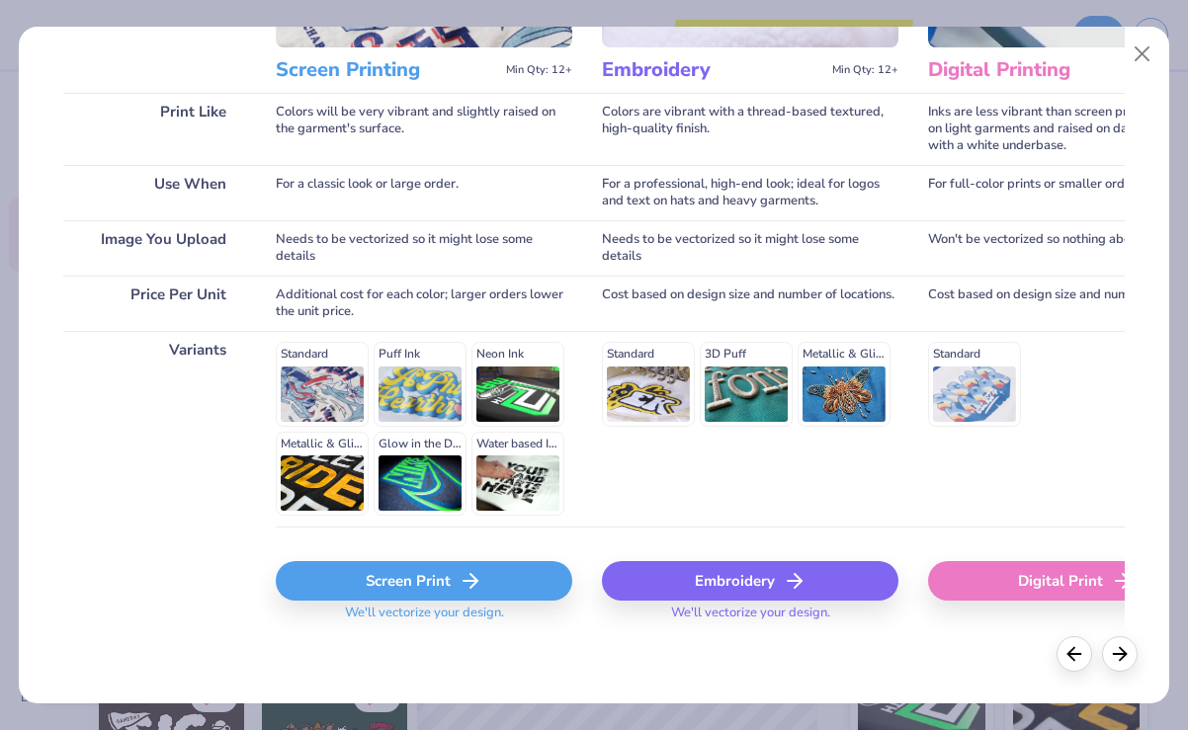 The width and height of the screenshot is (1188, 730). I want to click on div: Embroidery, so click(750, 581).